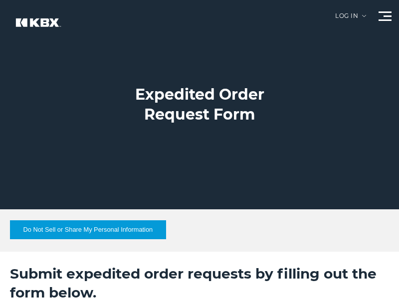 The width and height of the screenshot is (399, 299). Describe the element at coordinates (351, 19) in the screenshot. I see `div: Log in` at that location.